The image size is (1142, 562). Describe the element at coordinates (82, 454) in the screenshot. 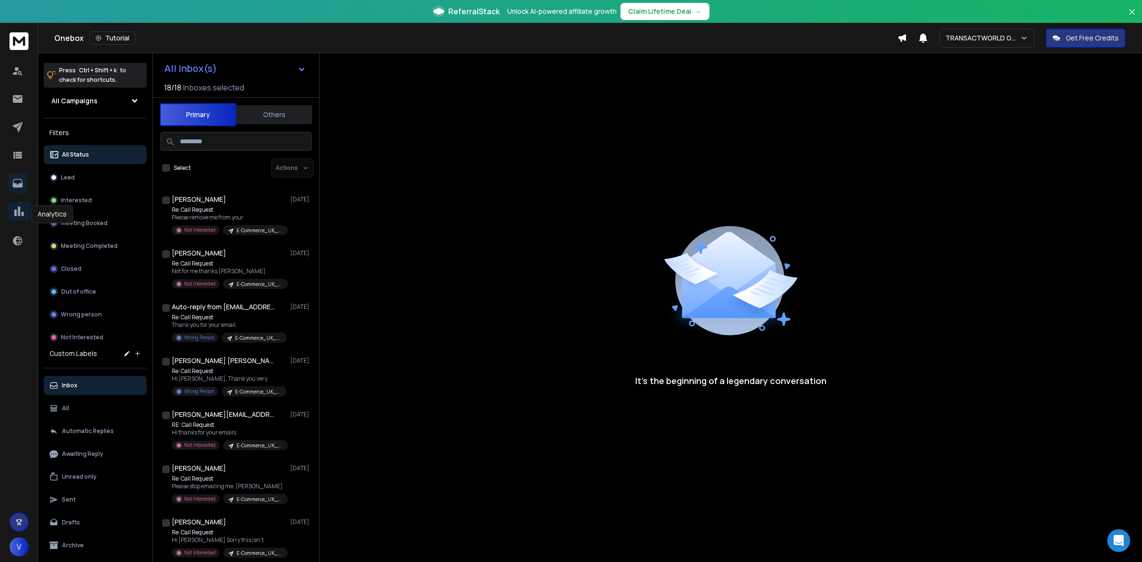

I see `p: Awaiting Reply` at that location.